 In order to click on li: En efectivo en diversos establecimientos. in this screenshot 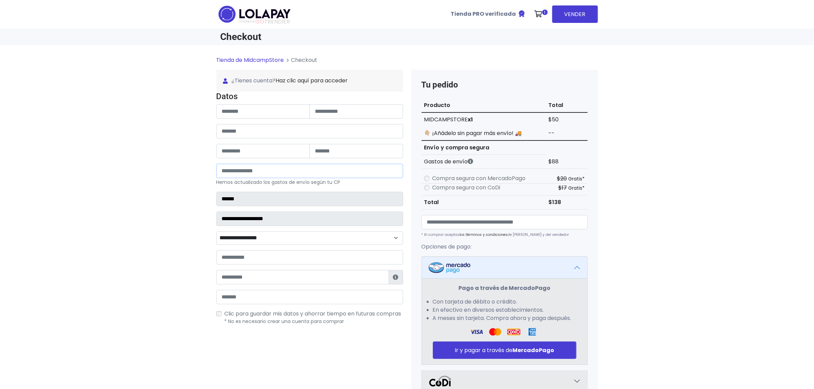, I will do `click(505, 310)`.